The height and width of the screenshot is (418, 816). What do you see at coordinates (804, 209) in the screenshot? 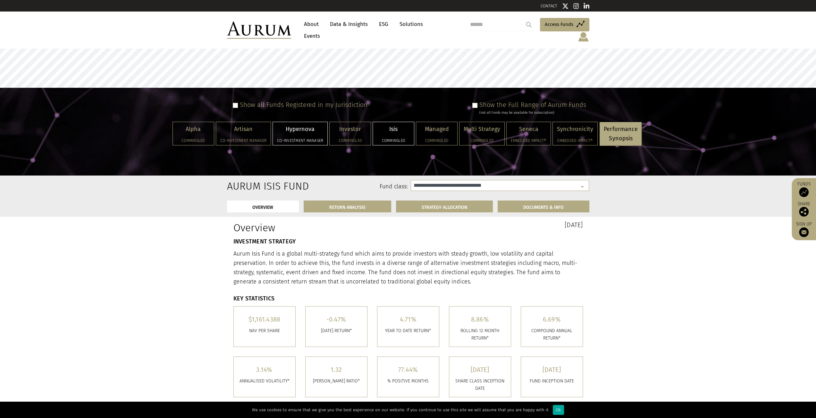
I see `div: Share` at bounding box center [804, 209].